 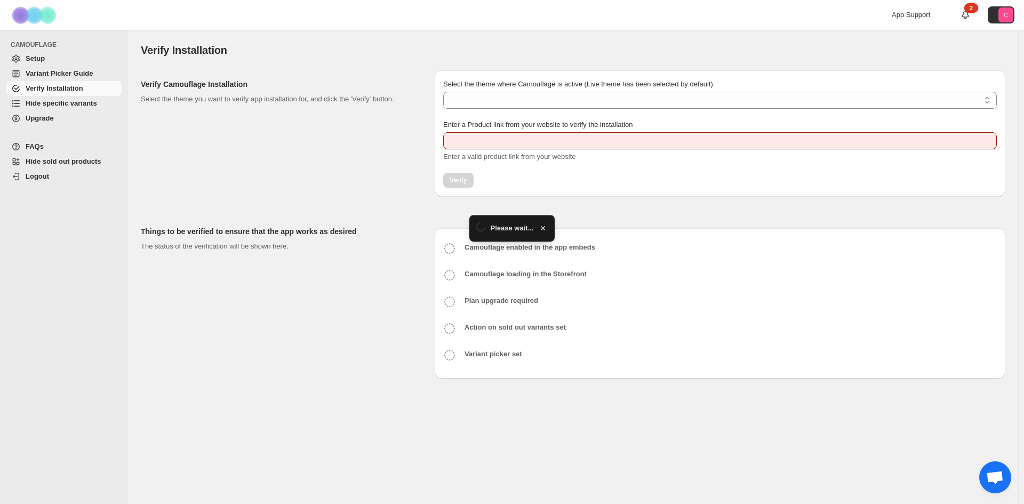 I want to click on p: Select the theme you want to verify app installation for, and click the 'Verify' button., so click(x=279, y=99).